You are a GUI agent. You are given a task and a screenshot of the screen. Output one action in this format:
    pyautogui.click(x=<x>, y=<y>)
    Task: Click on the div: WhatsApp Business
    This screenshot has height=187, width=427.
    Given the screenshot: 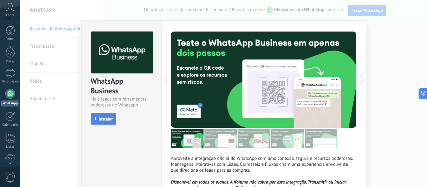 What is the action you would take?
    pyautogui.click(x=121, y=86)
    